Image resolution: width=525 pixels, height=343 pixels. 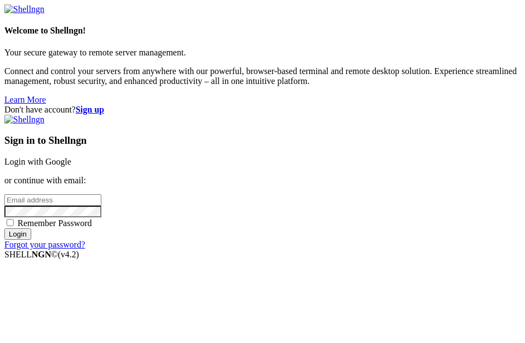 What do you see at coordinates (42, 254) in the screenshot?
I see `span: SHELL ©` at bounding box center [42, 254].